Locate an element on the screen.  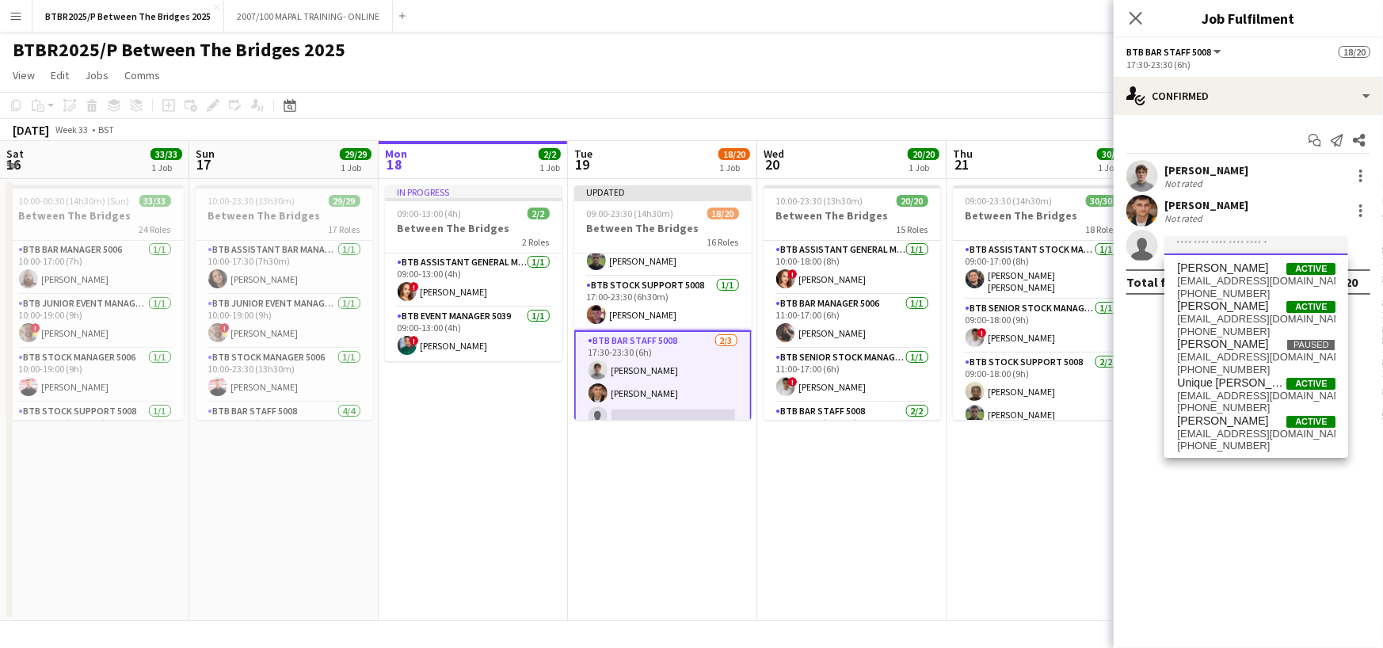
span: View is located at coordinates (24, 75).